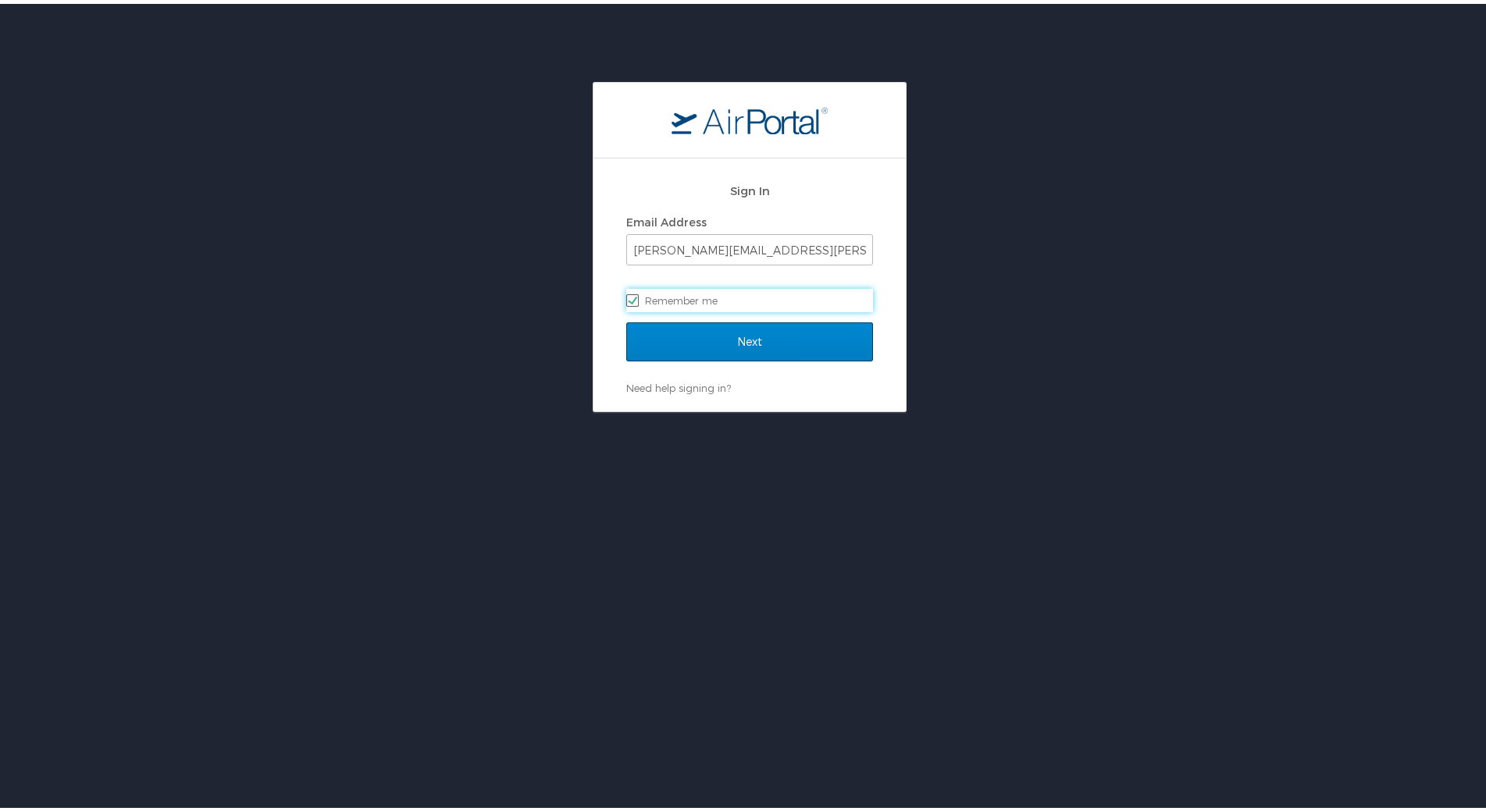 The height and width of the screenshot is (811, 1486). I want to click on a: Need help signing in?, so click(679, 384).